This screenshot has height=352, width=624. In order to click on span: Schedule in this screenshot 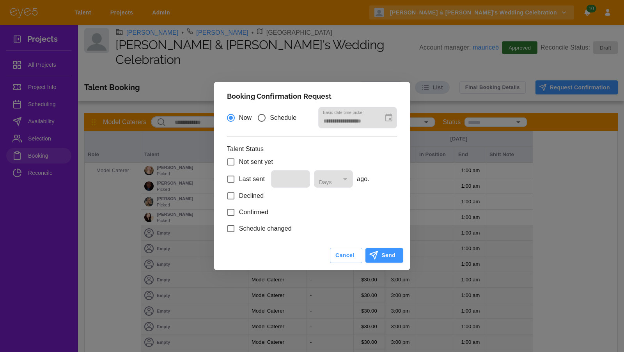, I will do `click(283, 118)`.